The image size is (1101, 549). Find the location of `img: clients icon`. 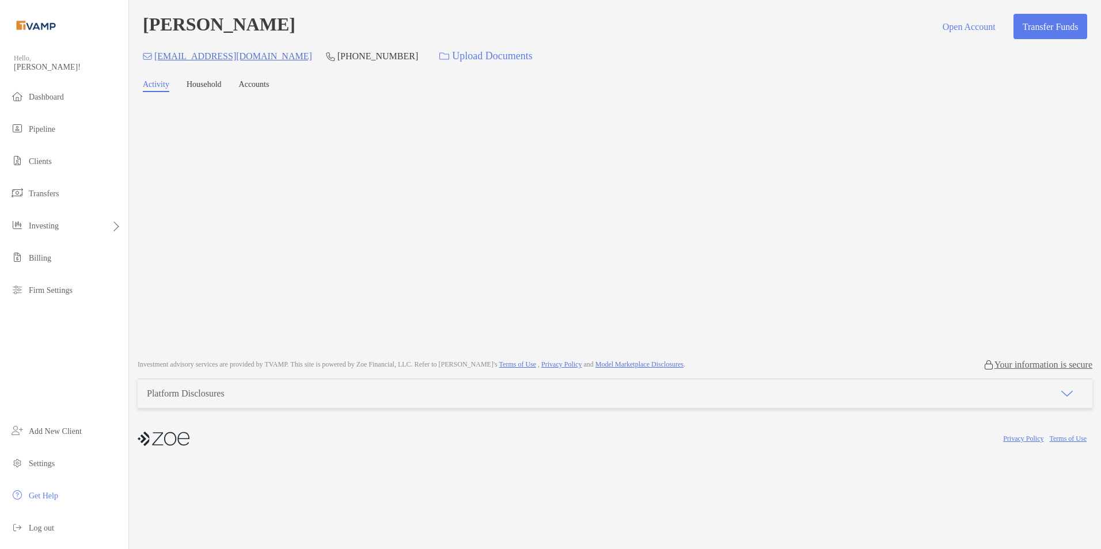

img: clients icon is located at coordinates (17, 161).